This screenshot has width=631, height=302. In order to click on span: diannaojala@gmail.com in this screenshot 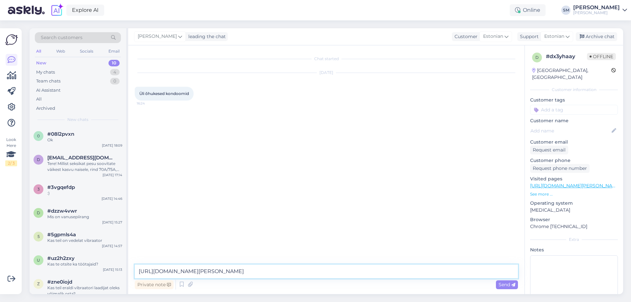, I will do `click(82, 158)`.